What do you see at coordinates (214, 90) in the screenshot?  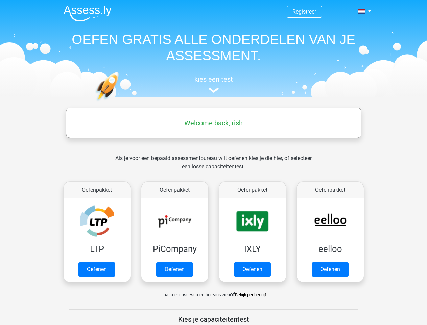 I see `img: assessment` at bounding box center [214, 90].